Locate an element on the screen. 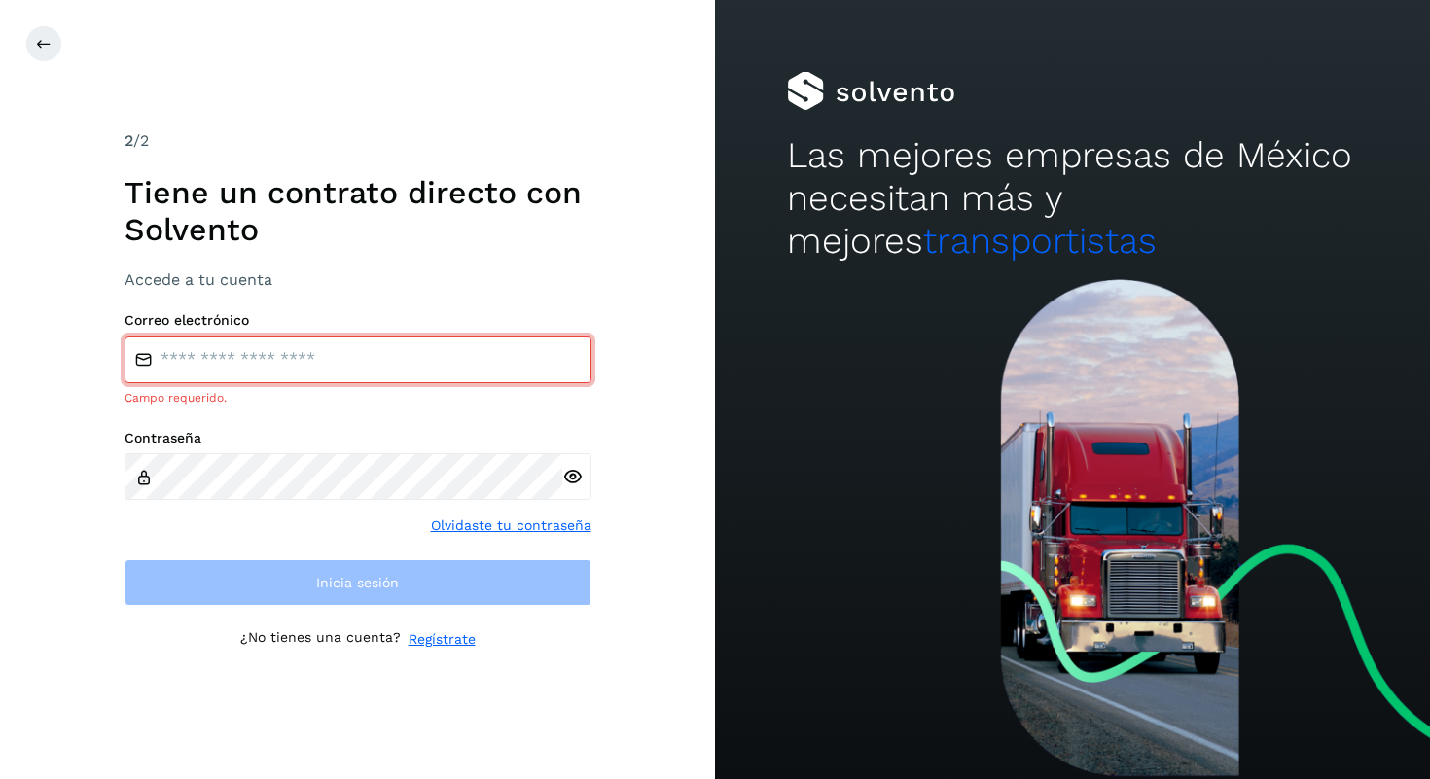 This screenshot has width=1430, height=779. div: Campo requerido. is located at coordinates (358, 398).